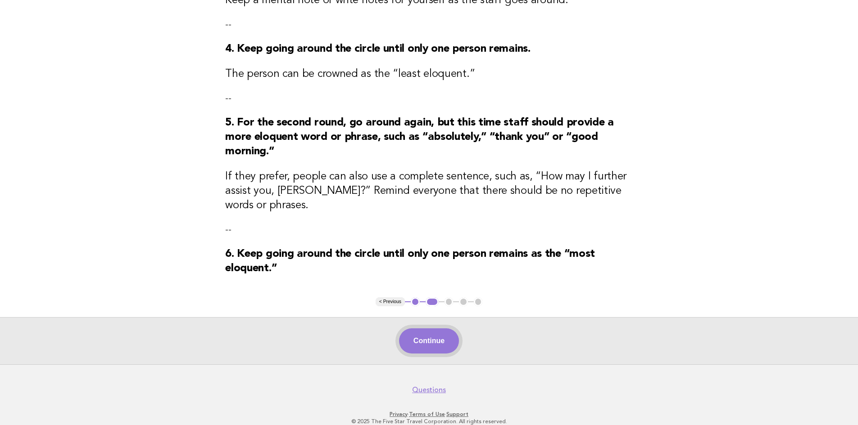 The height and width of the screenshot is (425, 858). I want to click on button: < Previous, so click(390, 302).